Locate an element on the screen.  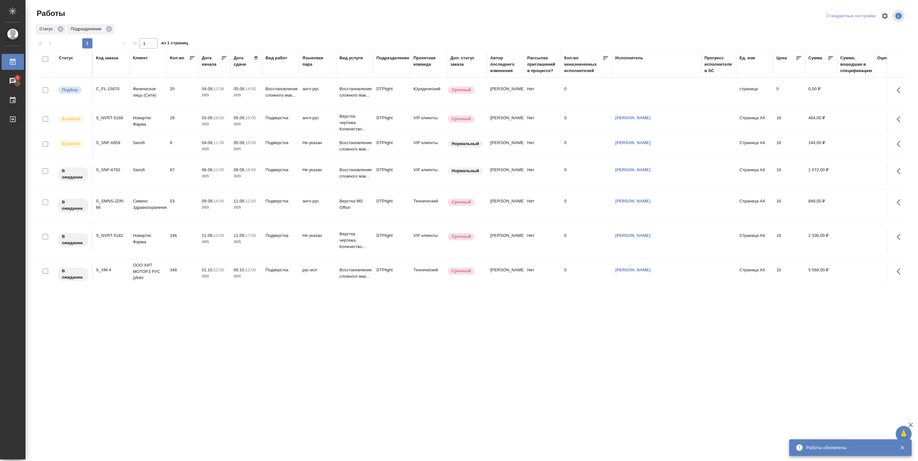
div: Прогресс исполнителя в SC is located at coordinates (719, 64).